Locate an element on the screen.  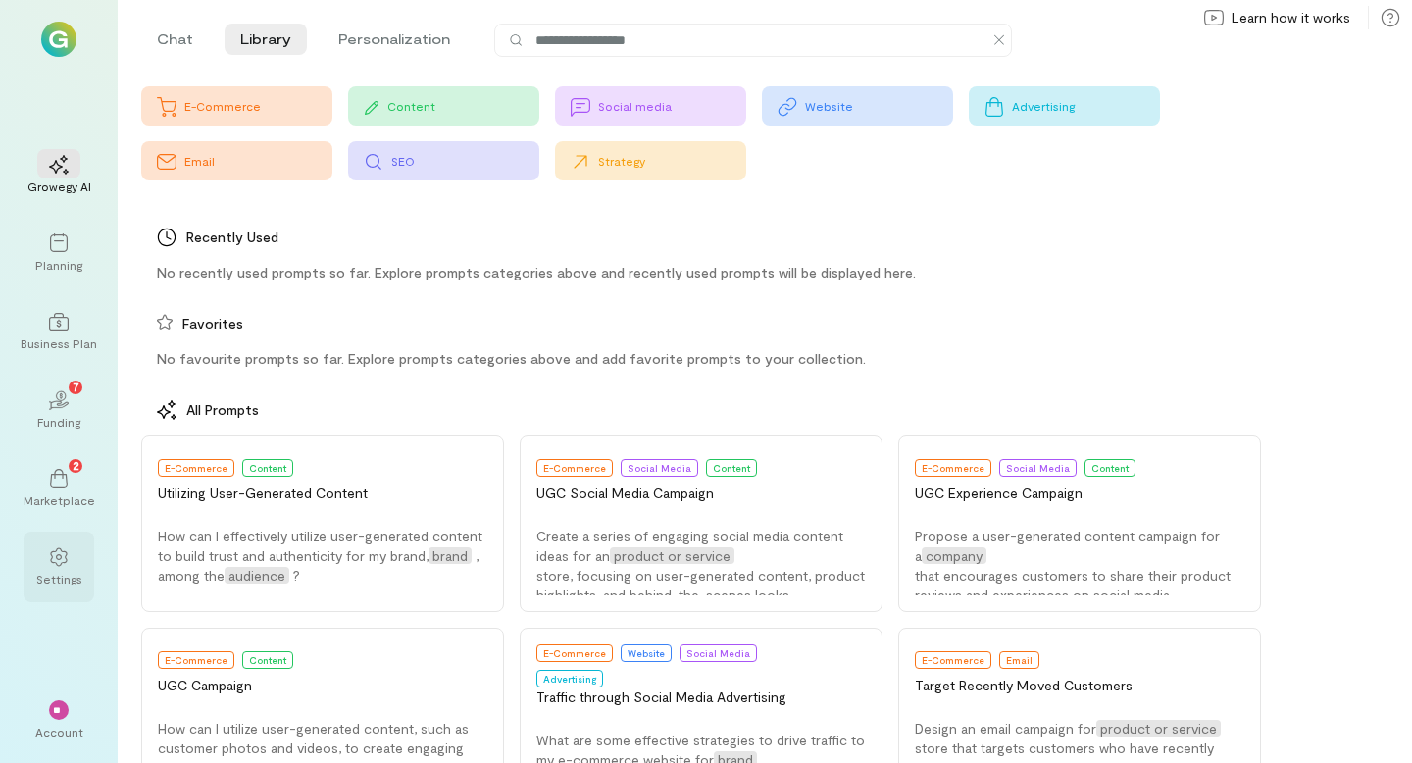
a: Planning is located at coordinates (59, 253).